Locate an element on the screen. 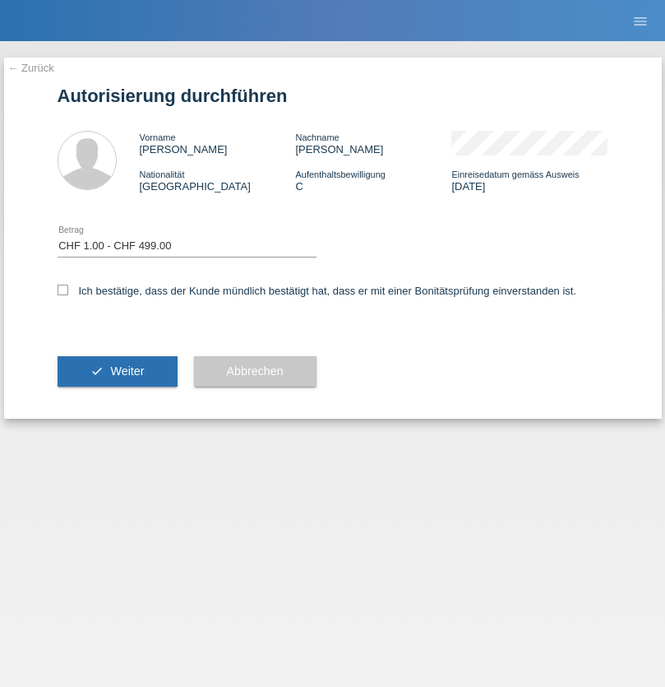 This screenshot has width=665, height=687. a: ← Zurück is located at coordinates (31, 67).